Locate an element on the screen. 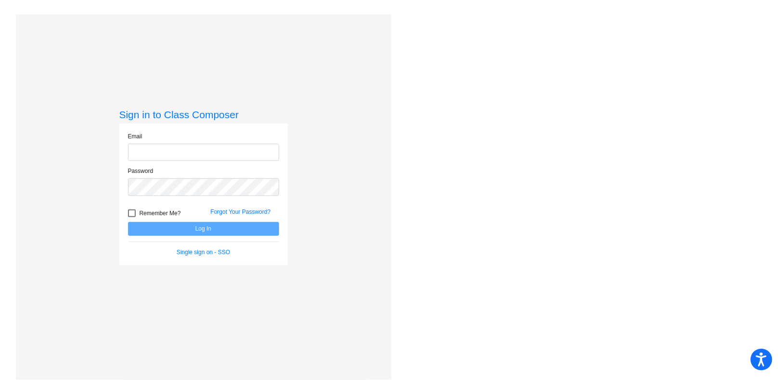 This screenshot has width=782, height=380. a: Forgot Your Password? is located at coordinates (241, 212).